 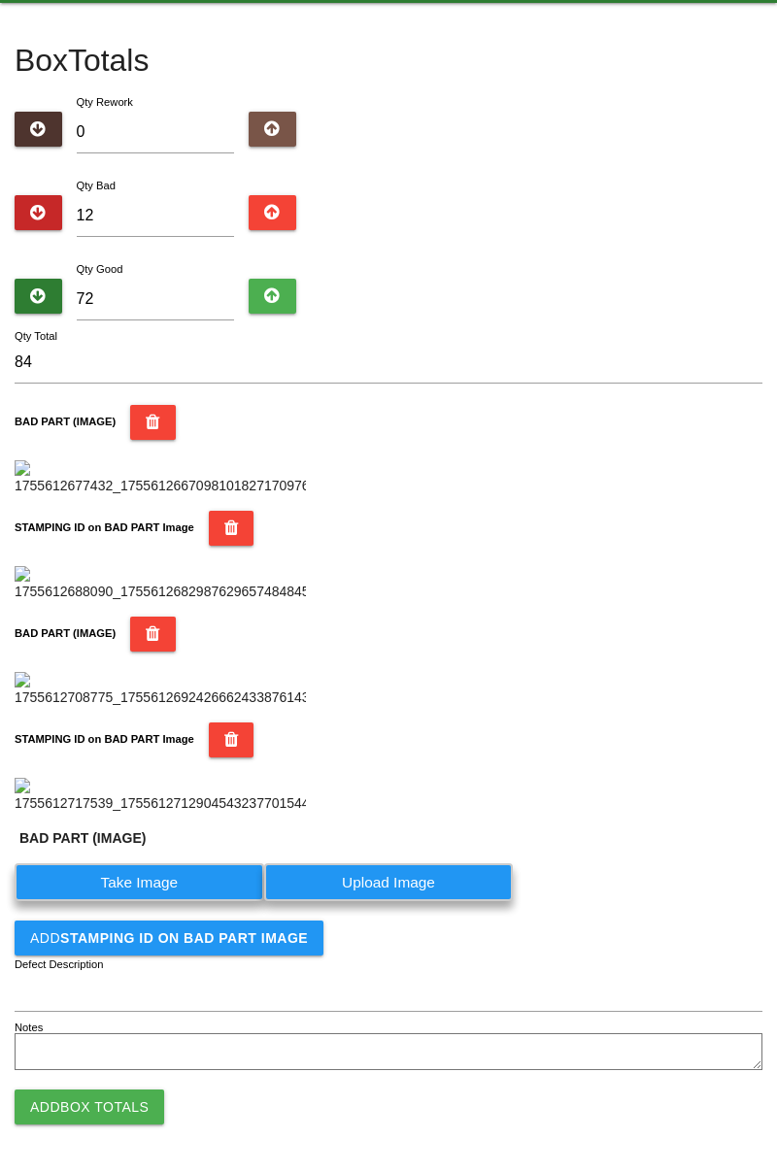 What do you see at coordinates (139, 882) in the screenshot?
I see `label: Take Image` at bounding box center [139, 882].